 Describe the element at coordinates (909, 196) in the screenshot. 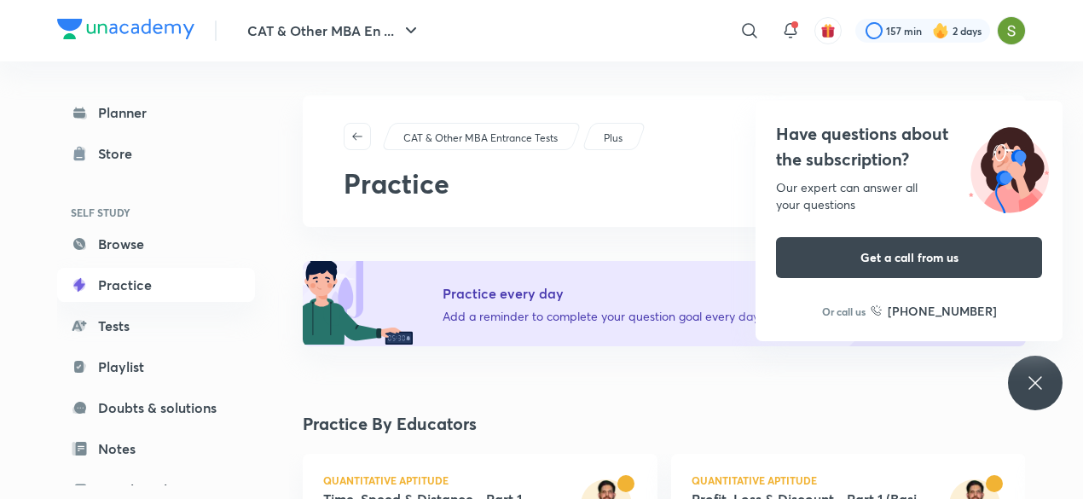

I see `div: Our expert can answer all your questions` at that location.